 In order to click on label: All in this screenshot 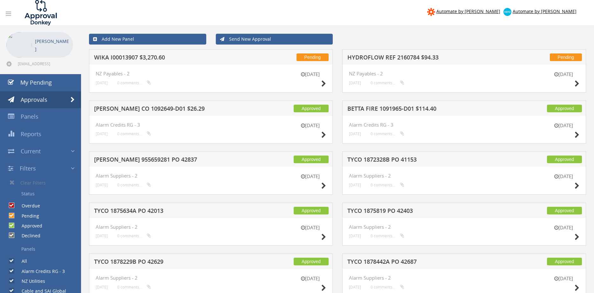, I will do `click(21, 261)`.